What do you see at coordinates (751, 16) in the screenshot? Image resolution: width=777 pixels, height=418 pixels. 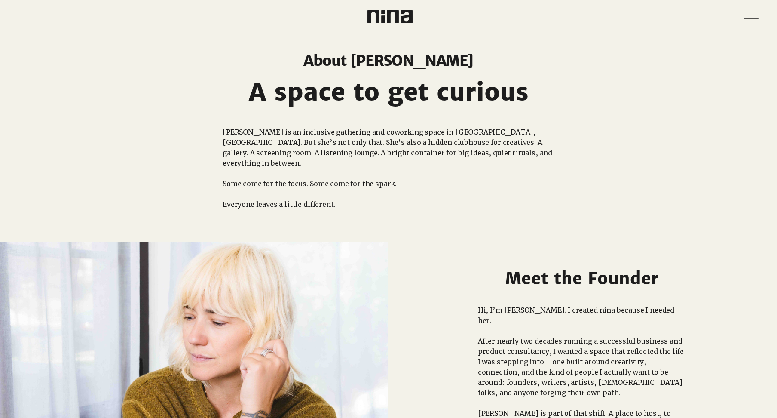 I see `nav: Site` at bounding box center [751, 16].